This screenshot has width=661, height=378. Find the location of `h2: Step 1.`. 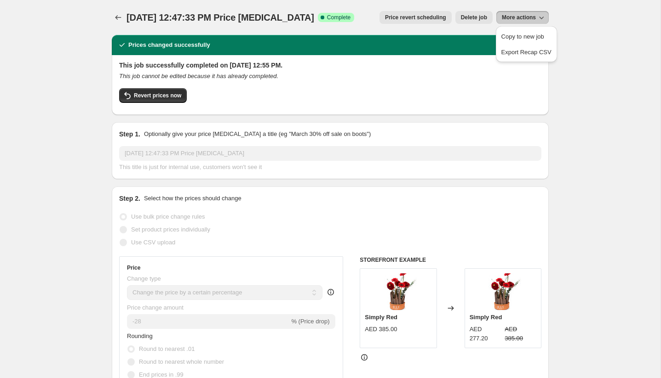

h2: Step 1. is located at coordinates (130, 134).